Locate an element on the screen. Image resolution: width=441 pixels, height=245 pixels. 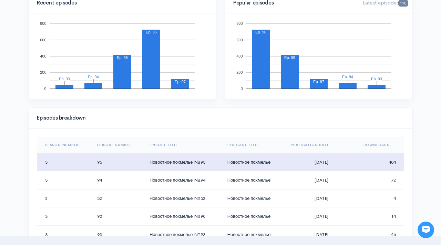
td: Новостное похмелье №94 is located at coordinates (183, 180).